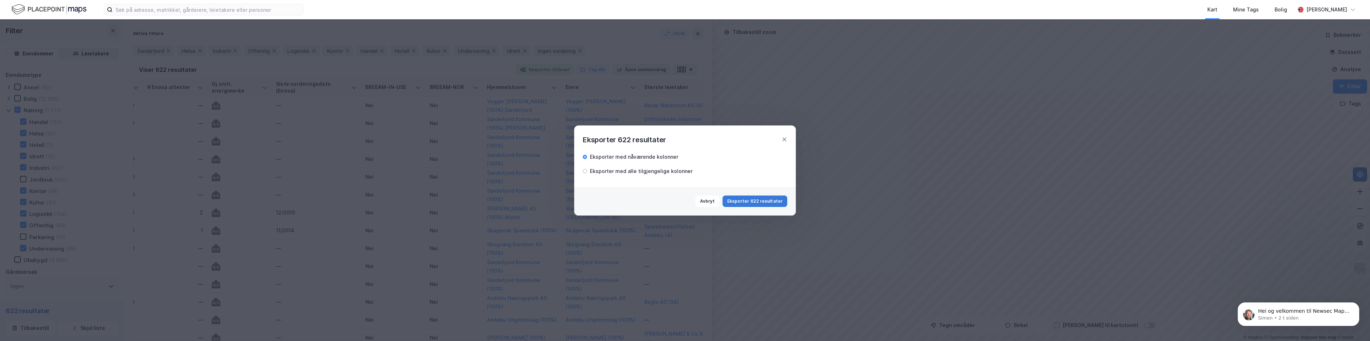 The width and height of the screenshot is (1370, 341). What do you see at coordinates (77, 31) in the screenshot?
I see `p: Message from Simen, sent 2 t siden` at bounding box center [77, 31].